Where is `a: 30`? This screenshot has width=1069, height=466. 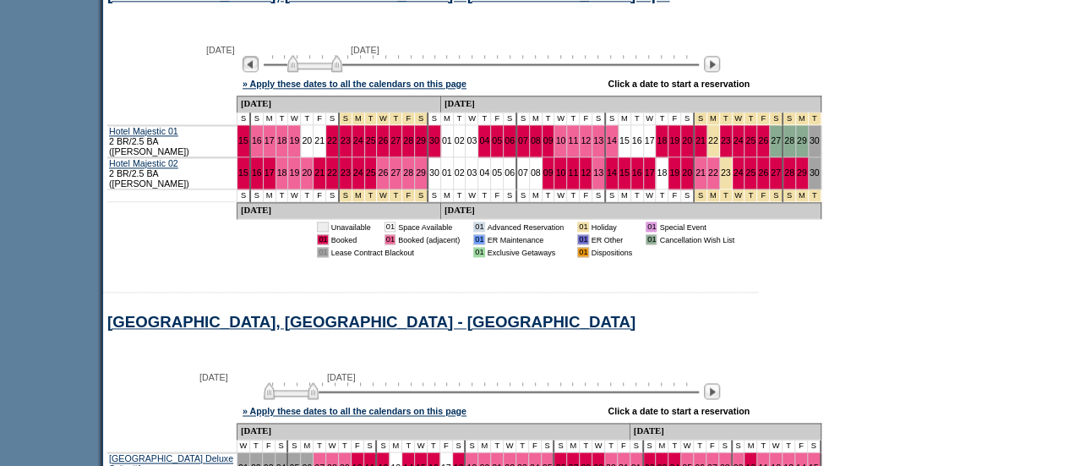
a: 30 is located at coordinates (434, 172).